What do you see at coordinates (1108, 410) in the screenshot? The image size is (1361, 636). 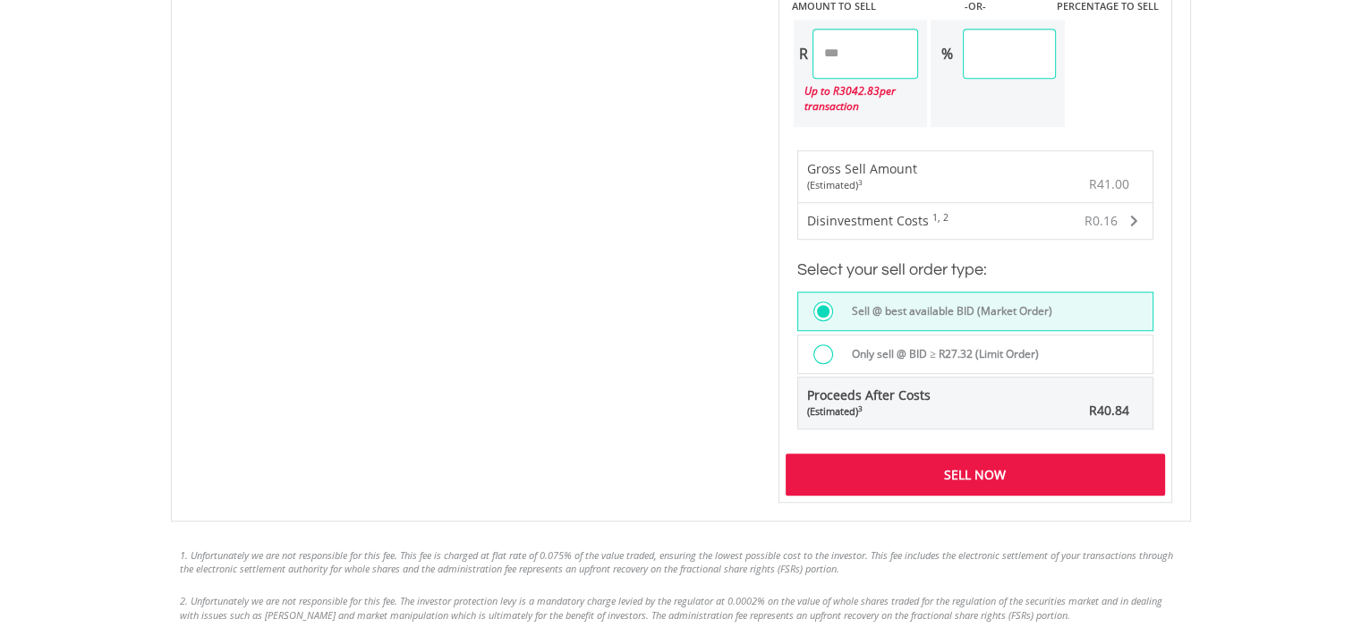 I see `span: R40.84` at bounding box center [1108, 410].